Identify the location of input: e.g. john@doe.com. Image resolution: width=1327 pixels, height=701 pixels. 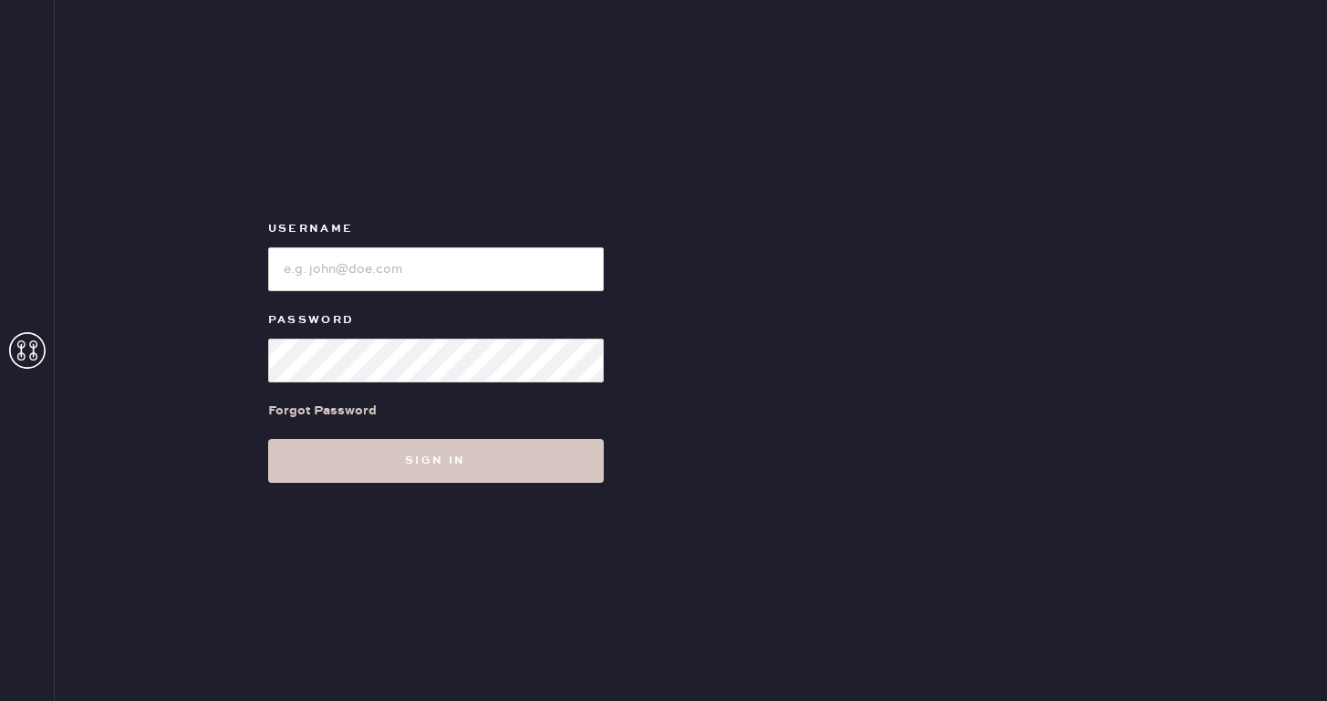
(436, 269).